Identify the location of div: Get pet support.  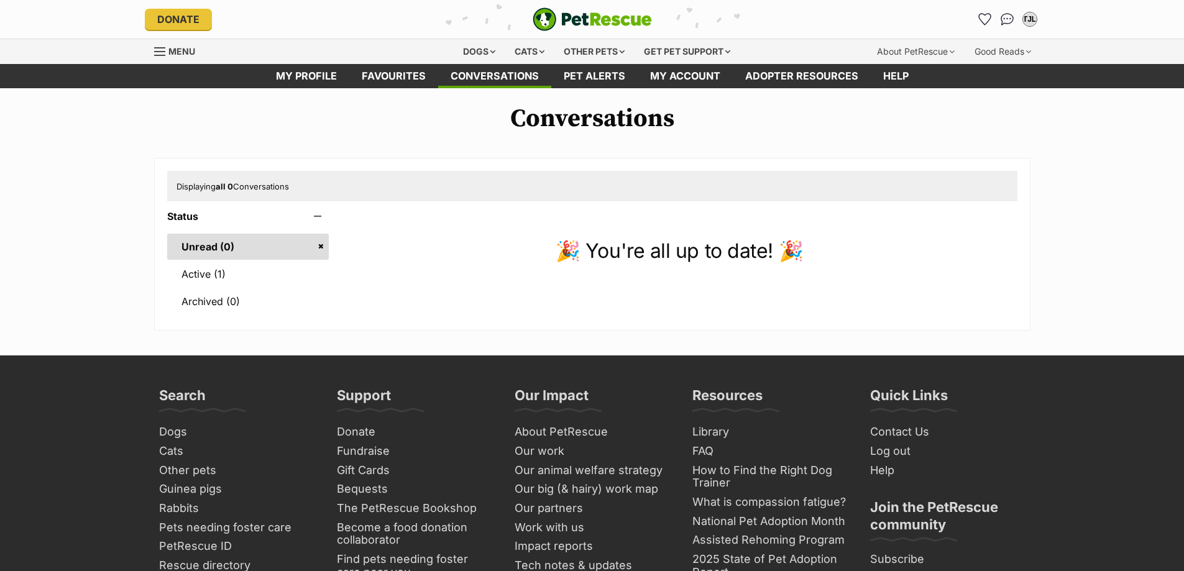
(687, 52).